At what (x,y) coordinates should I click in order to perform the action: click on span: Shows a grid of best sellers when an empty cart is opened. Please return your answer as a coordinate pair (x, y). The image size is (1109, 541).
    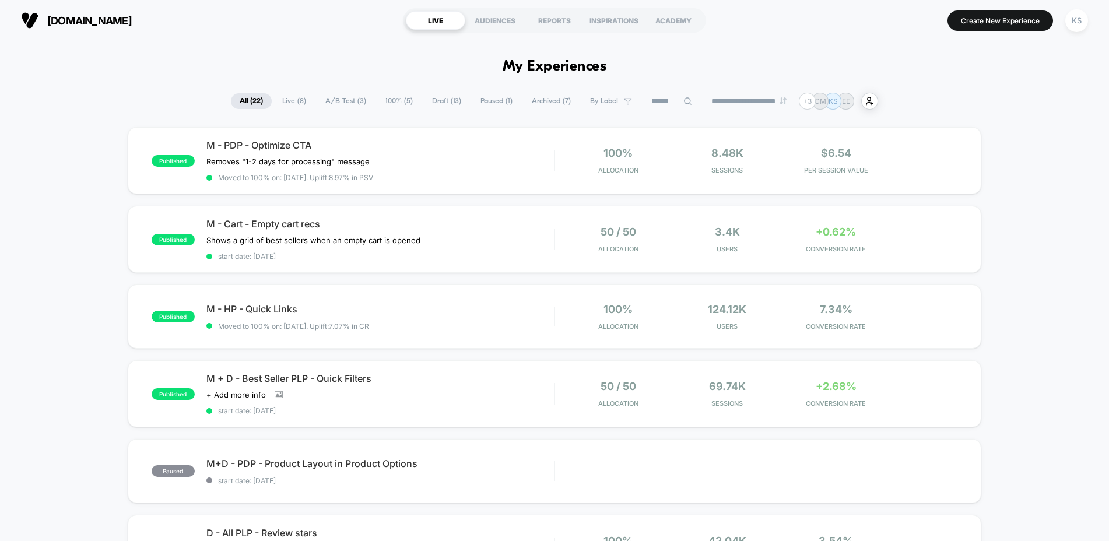
    Looking at the image, I should click on (313, 240).